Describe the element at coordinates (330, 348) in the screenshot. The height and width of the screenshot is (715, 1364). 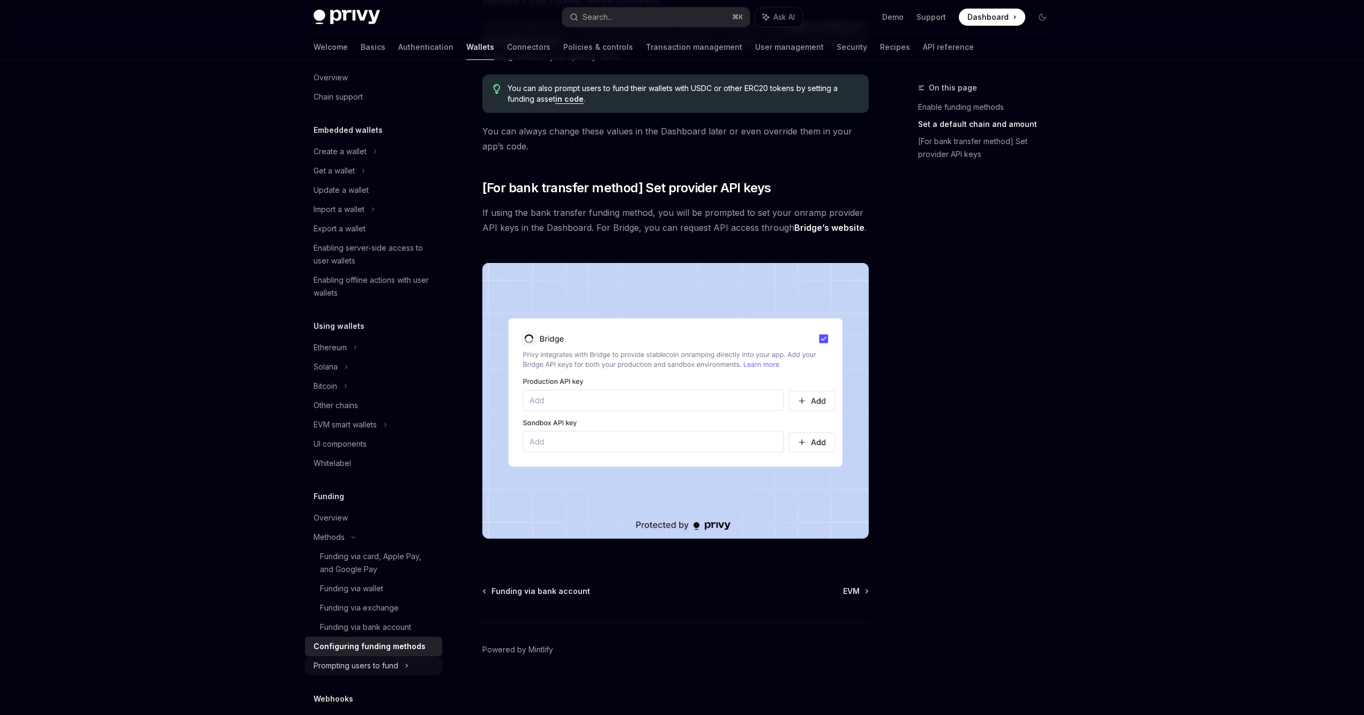
I see `div: Ethereum` at that location.